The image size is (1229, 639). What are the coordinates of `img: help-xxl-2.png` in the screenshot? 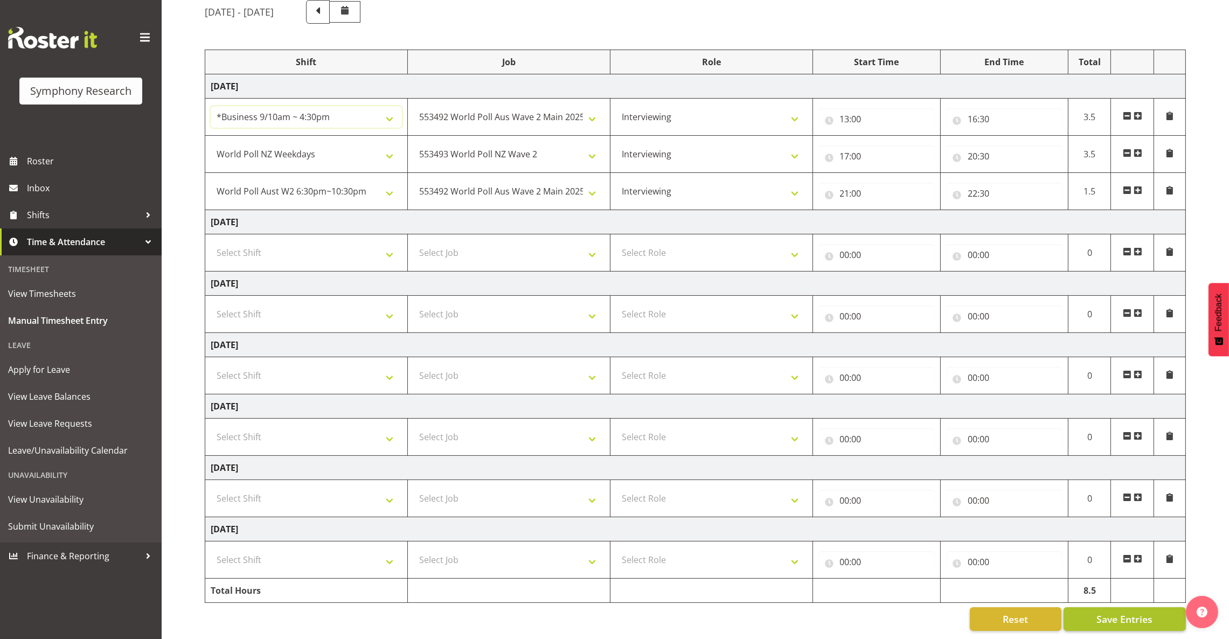 It's located at (1202, 612).